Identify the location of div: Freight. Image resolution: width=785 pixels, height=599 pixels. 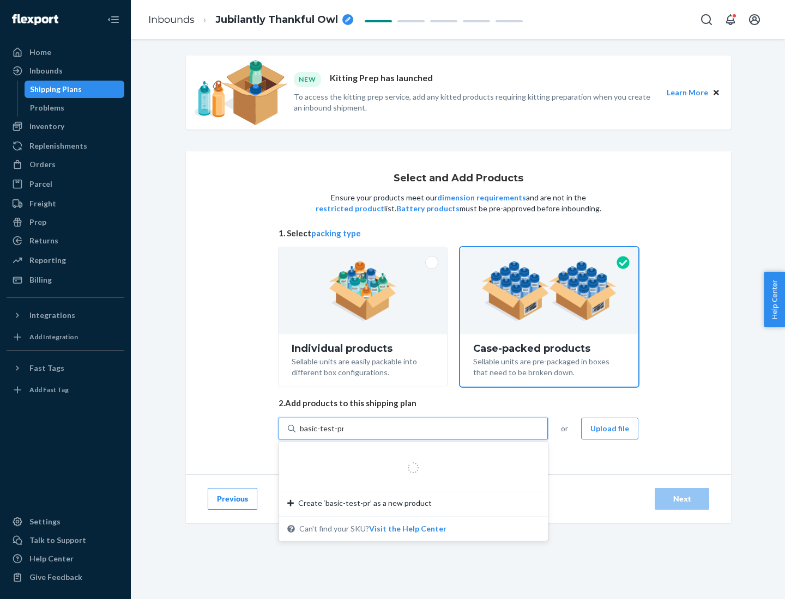
(43, 204).